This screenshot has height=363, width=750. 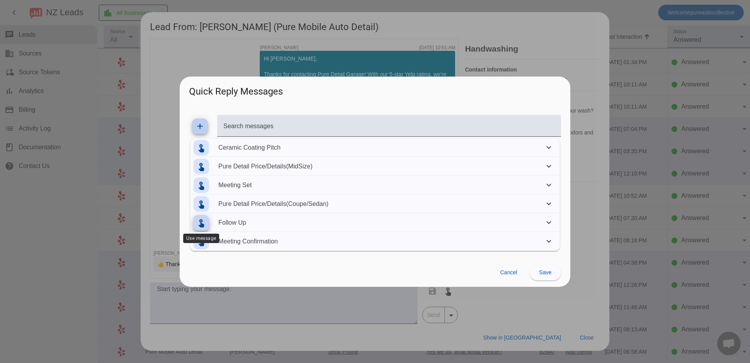 What do you see at coordinates (546, 272) in the screenshot?
I see `span: Save` at bounding box center [546, 272].